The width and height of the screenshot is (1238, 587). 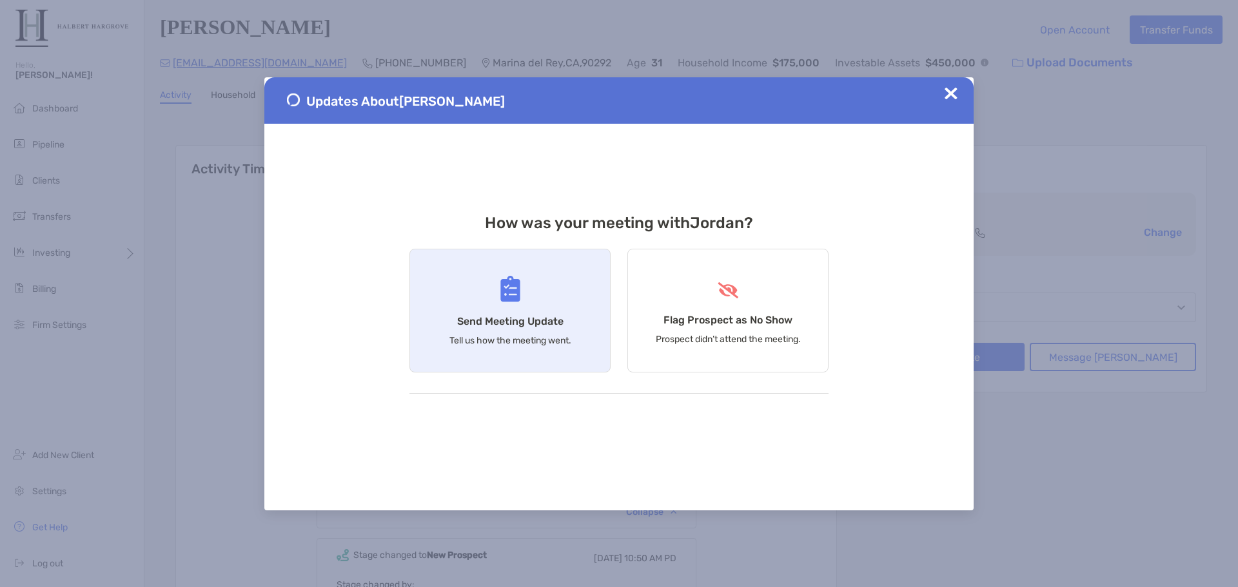 What do you see at coordinates (619, 223) in the screenshot?
I see `h3: How was your meeting with Jordan ?` at bounding box center [619, 223].